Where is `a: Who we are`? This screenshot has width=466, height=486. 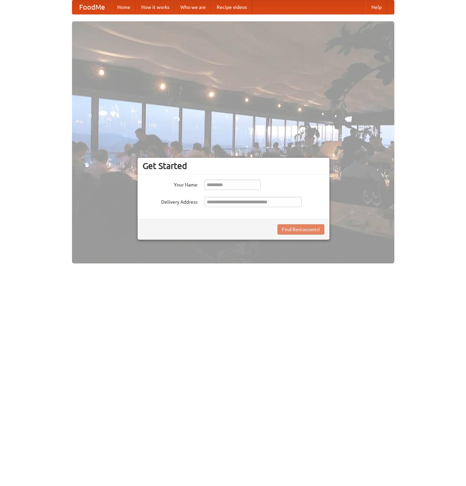 a: Who we are is located at coordinates (193, 7).